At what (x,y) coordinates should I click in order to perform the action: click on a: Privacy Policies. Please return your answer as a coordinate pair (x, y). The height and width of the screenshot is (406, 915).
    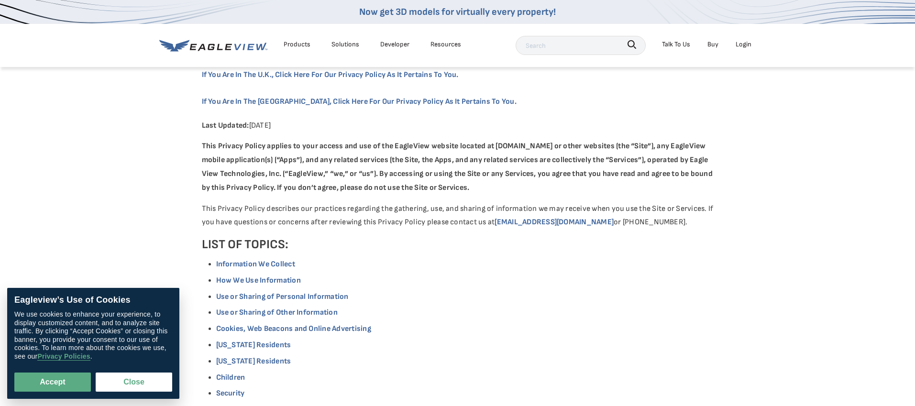
    Looking at the image, I should click on (64, 356).